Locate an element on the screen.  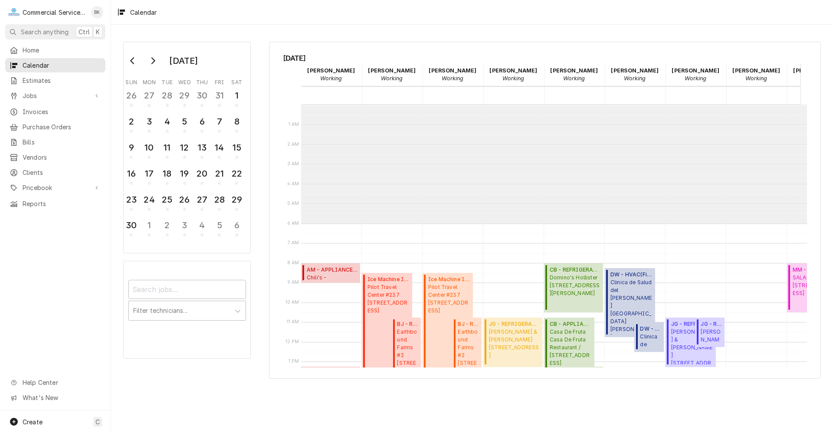
span: 9 AM is located at coordinates (293, 283).